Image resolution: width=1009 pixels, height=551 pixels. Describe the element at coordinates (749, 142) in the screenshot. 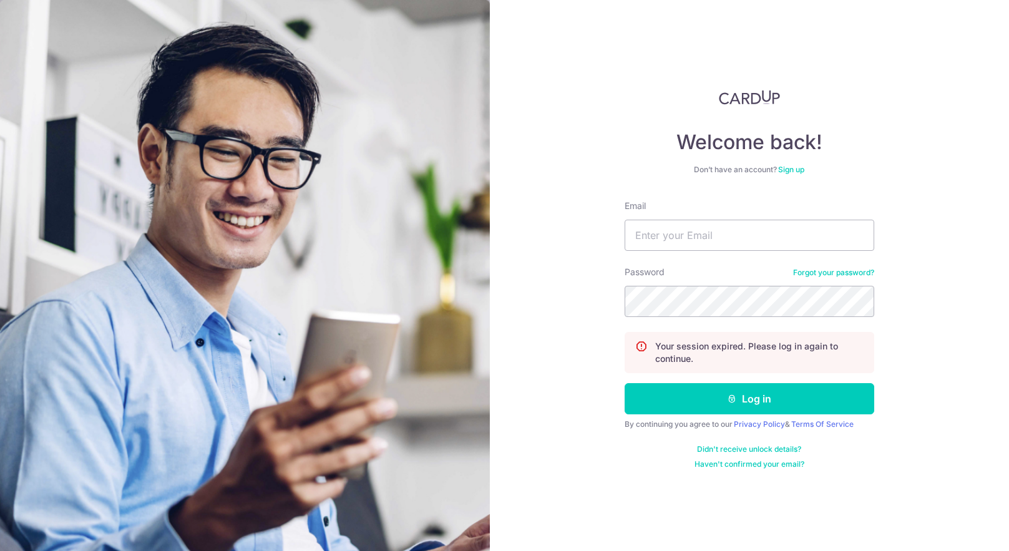

I see `h4: Welcome back!` at that location.